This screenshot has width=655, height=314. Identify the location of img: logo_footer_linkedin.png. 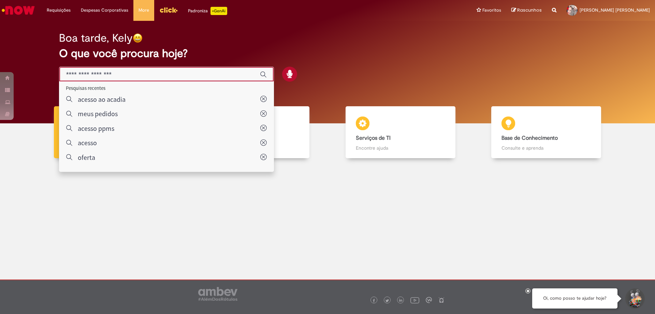
(401, 300).